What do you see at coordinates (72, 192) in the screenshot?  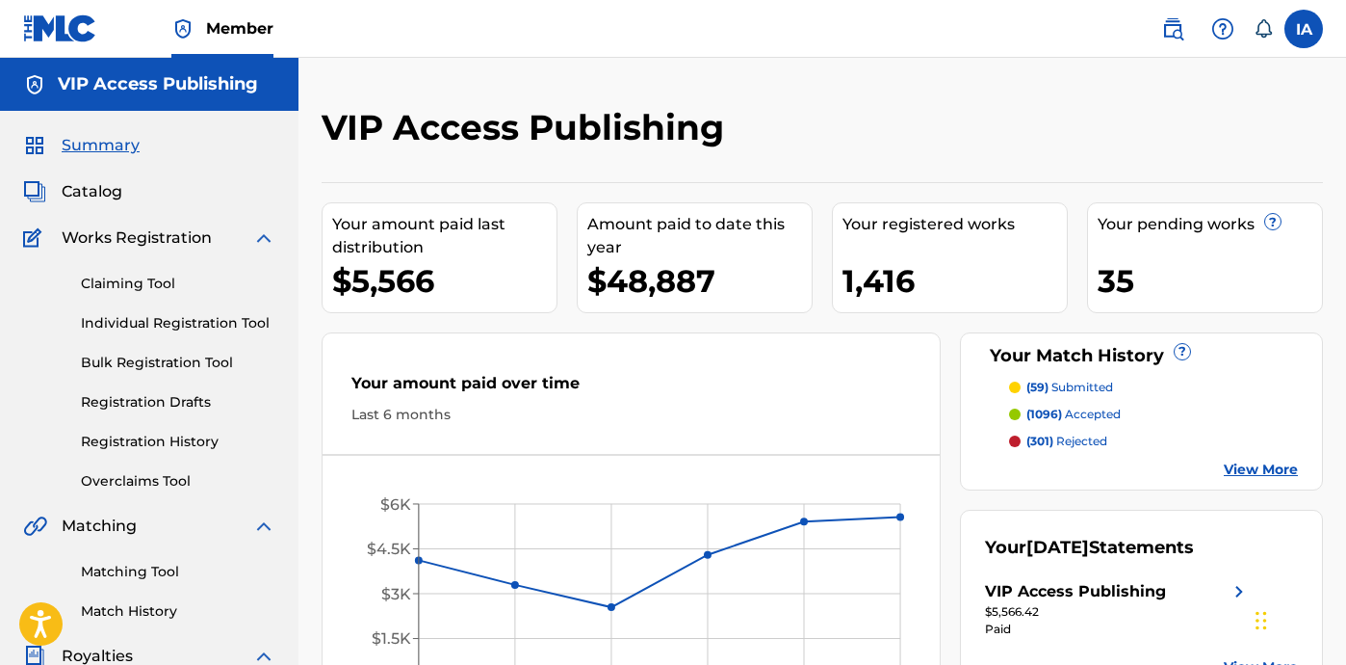 I see `a: CatalogCatalog` at bounding box center [72, 192].